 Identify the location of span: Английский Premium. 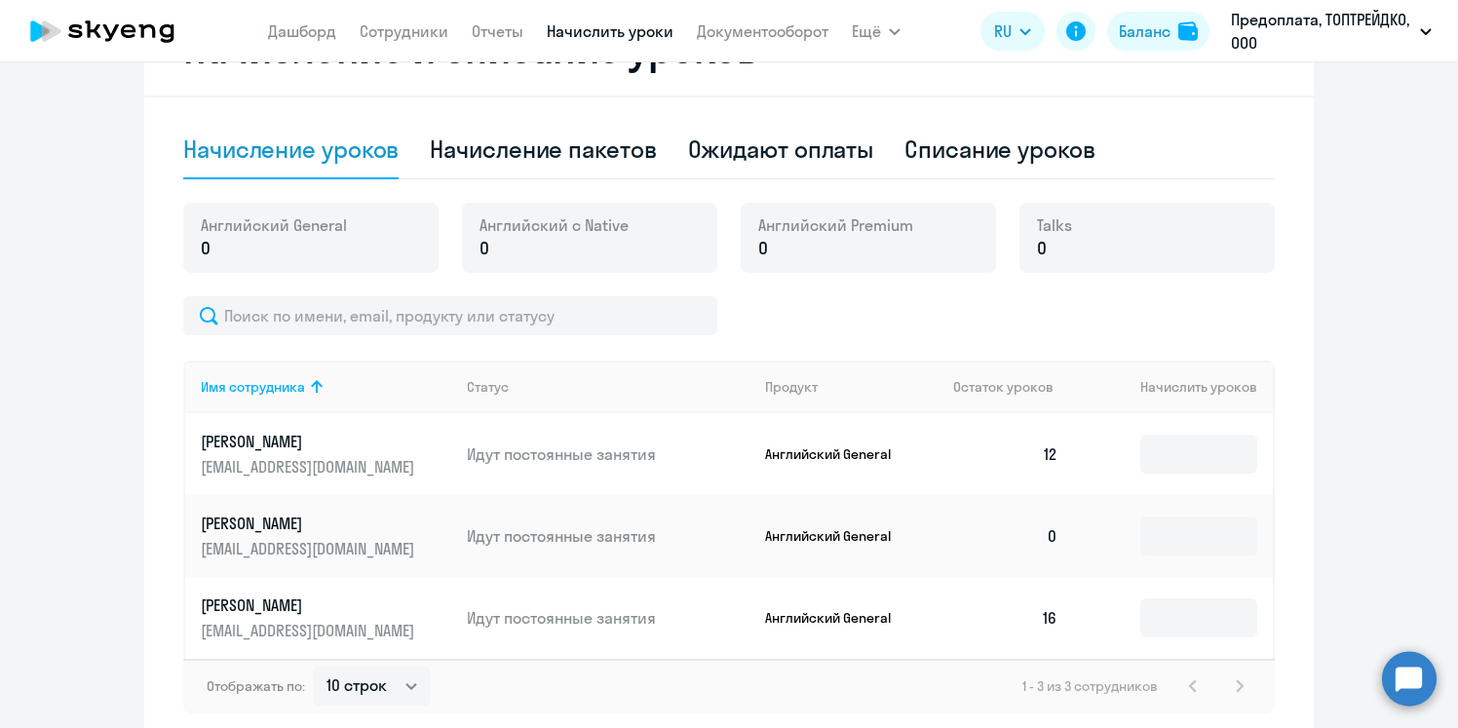
(835, 225).